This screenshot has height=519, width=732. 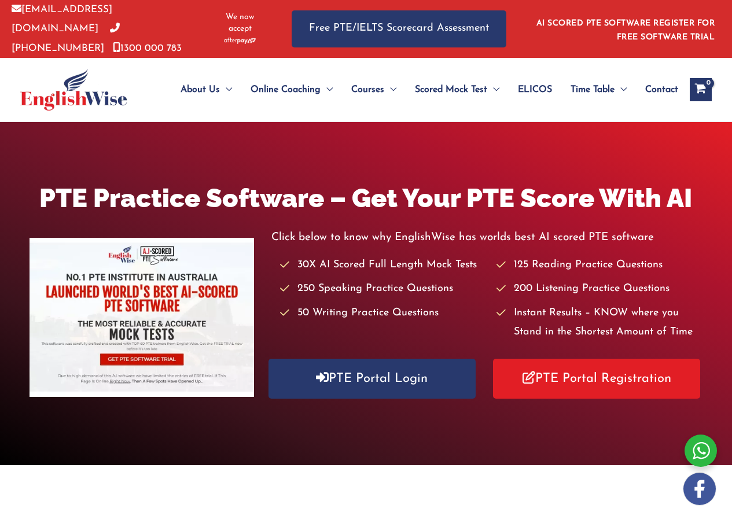 What do you see at coordinates (367, 90) in the screenshot?
I see `span: Courses` at bounding box center [367, 90].